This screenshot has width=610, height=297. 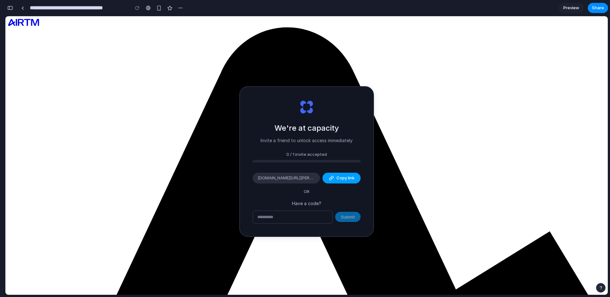 What do you see at coordinates (307, 192) in the screenshot?
I see `span: OR` at bounding box center [307, 192].